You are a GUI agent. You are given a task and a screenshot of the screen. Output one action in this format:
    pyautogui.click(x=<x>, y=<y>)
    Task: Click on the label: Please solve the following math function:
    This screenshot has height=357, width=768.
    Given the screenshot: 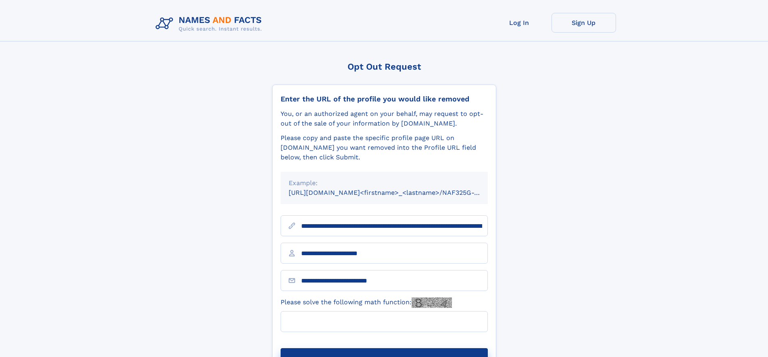 What is the action you would take?
    pyautogui.click(x=366, y=303)
    